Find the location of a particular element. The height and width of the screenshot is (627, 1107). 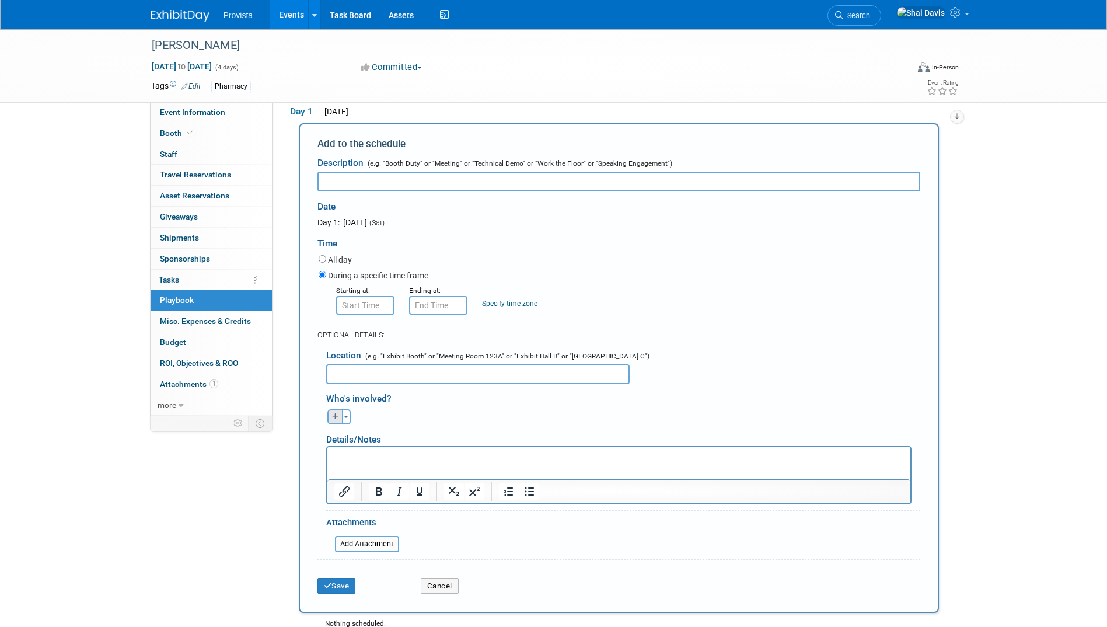

button: Cancel is located at coordinates (439, 586).